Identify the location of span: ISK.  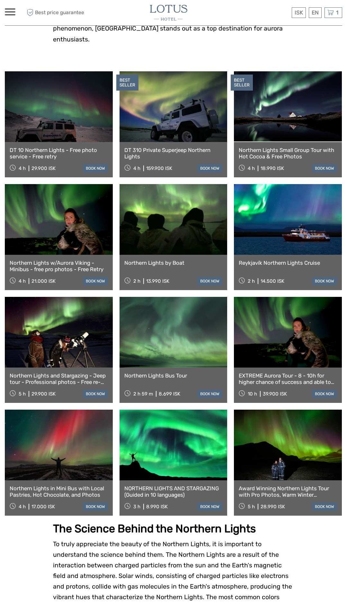
(299, 13).